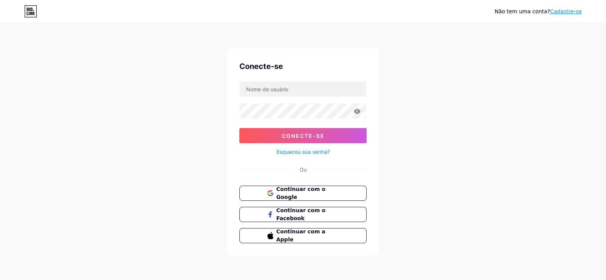  I want to click on input: Nome de usuário, so click(303, 89).